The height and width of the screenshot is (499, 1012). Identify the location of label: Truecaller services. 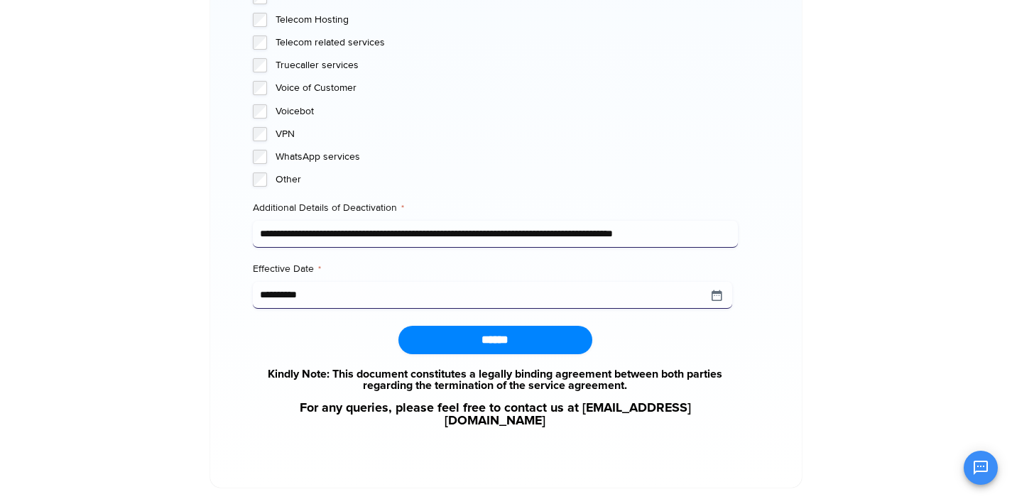
(506, 65).